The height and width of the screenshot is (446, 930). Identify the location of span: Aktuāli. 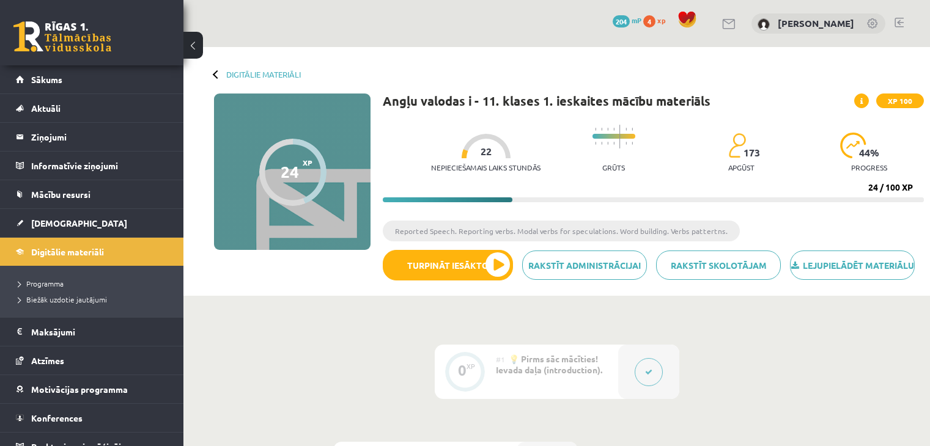
(46, 108).